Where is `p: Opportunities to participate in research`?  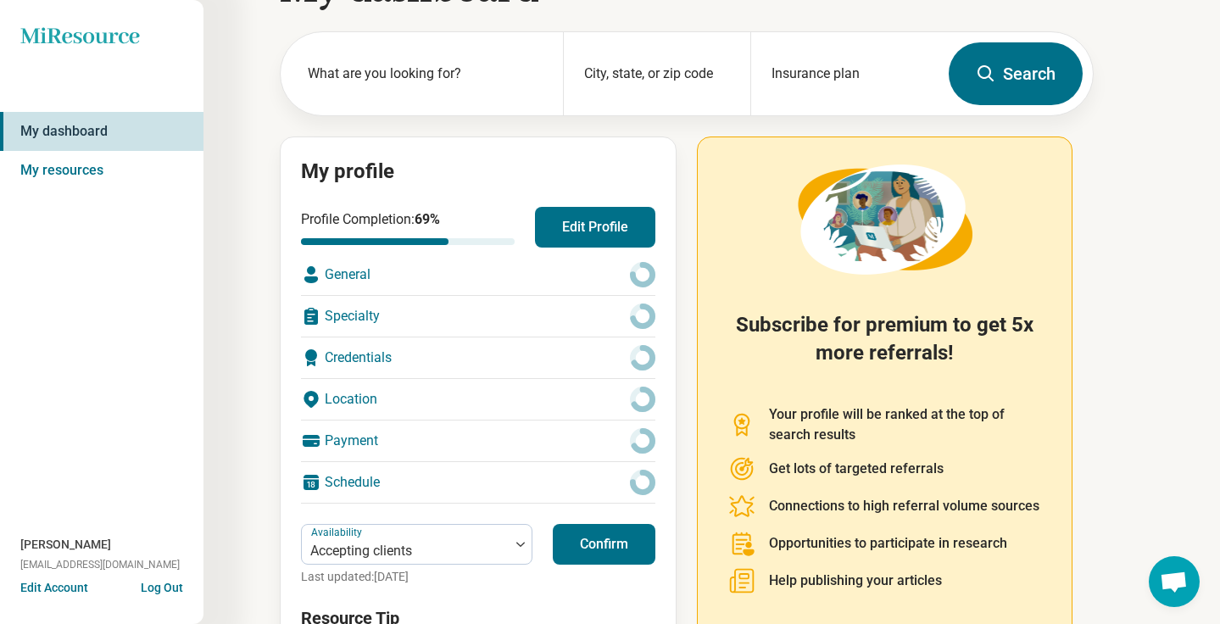
p: Opportunities to participate in research is located at coordinates (887, 543).